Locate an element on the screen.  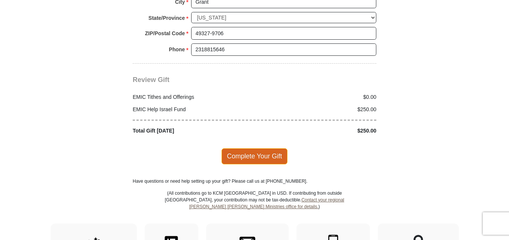
div: EMIC Help Israel Fund is located at coordinates (192, 109).